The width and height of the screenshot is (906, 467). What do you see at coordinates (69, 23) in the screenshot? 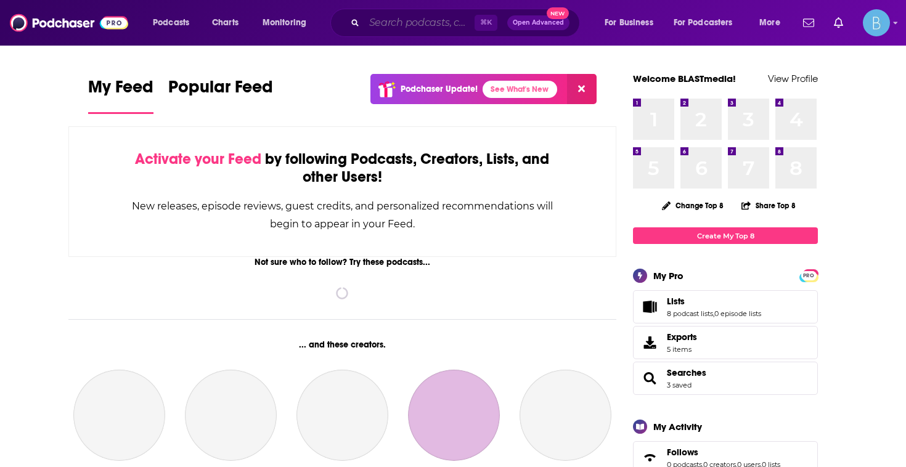
I see `a: Podchaser - Follow, Share and Rate Podcasts` at bounding box center [69, 23].